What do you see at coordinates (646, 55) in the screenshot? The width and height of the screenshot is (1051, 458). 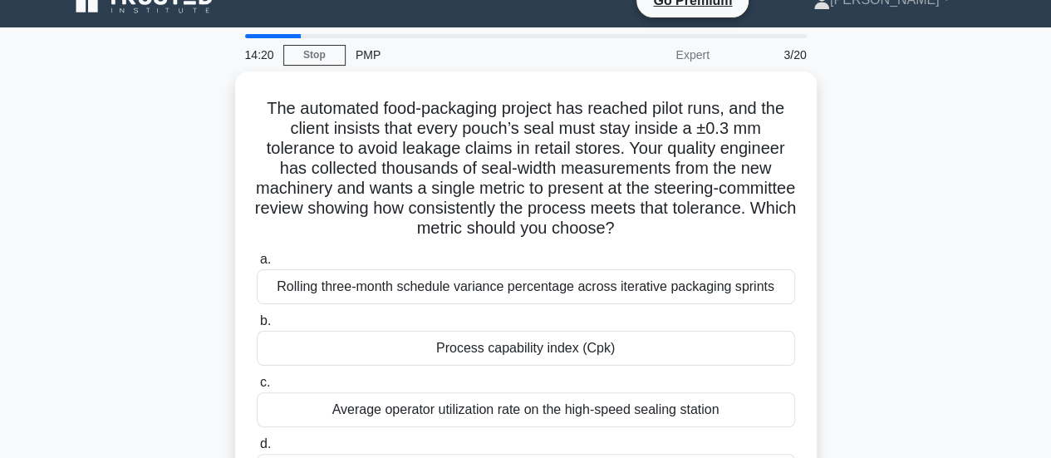 I see `div: Expert` at bounding box center [646, 55].